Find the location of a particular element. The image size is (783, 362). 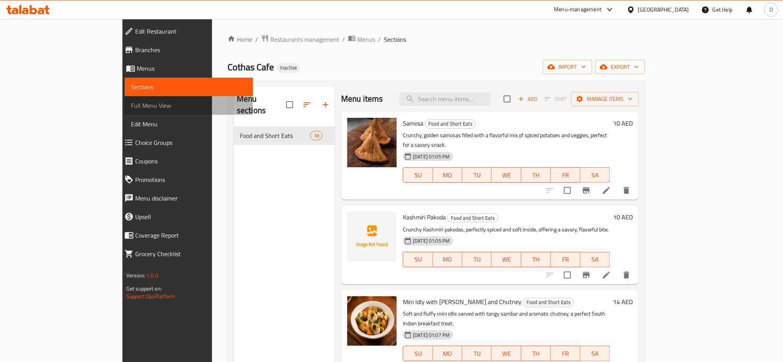

span: Edit Restaurant is located at coordinates (191, 31).